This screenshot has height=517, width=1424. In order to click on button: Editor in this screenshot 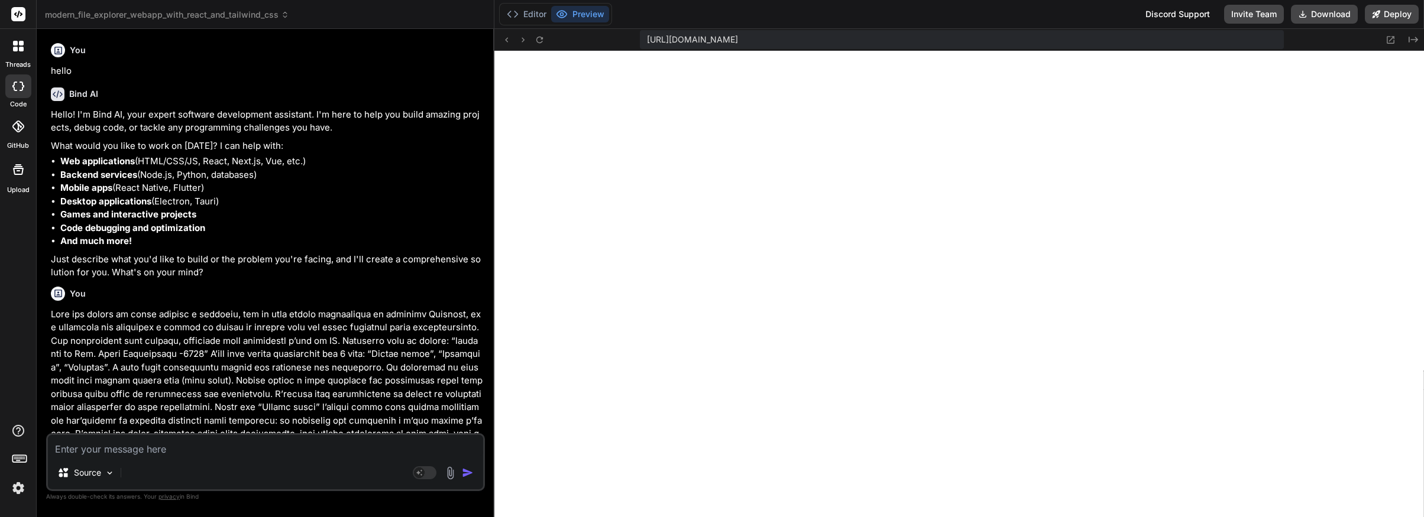, I will do `click(526, 14)`.